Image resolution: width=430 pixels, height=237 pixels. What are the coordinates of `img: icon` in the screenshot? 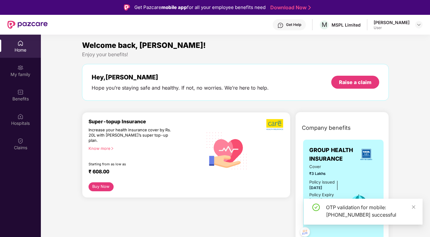 It's located at (359, 203).